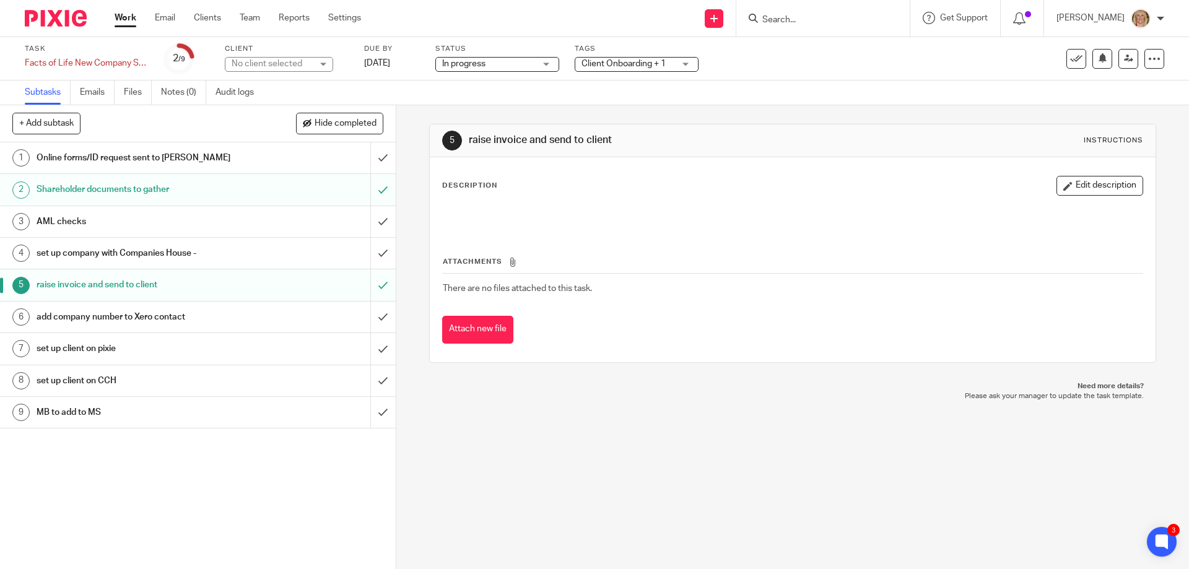  What do you see at coordinates (144, 222) in the screenshot?
I see `h1: AML checks` at bounding box center [144, 222].